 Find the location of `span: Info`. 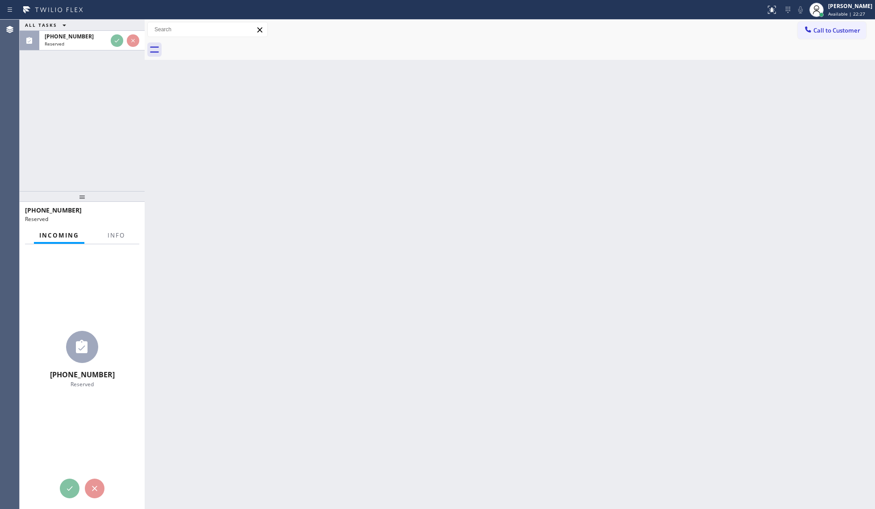

span: Info is located at coordinates (116, 235).